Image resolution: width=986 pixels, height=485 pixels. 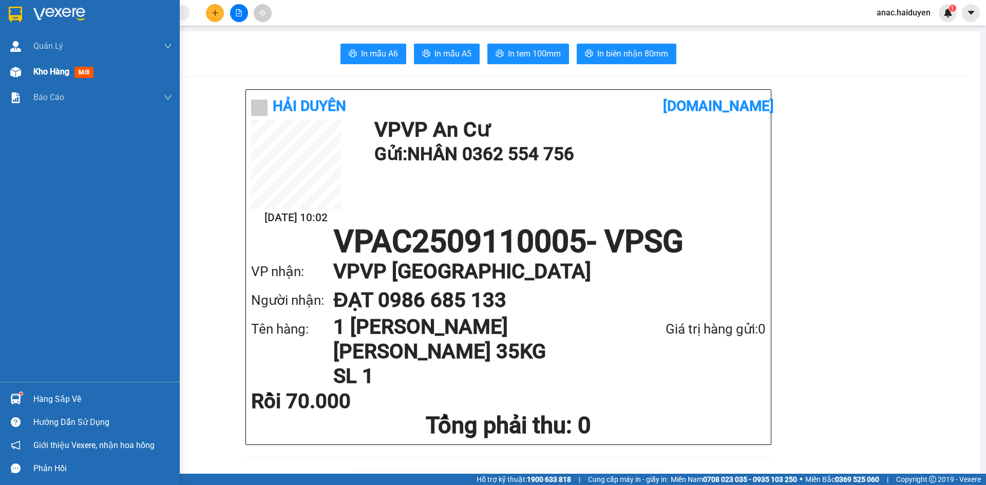 I want to click on div: Tên hàng:, so click(x=292, y=329).